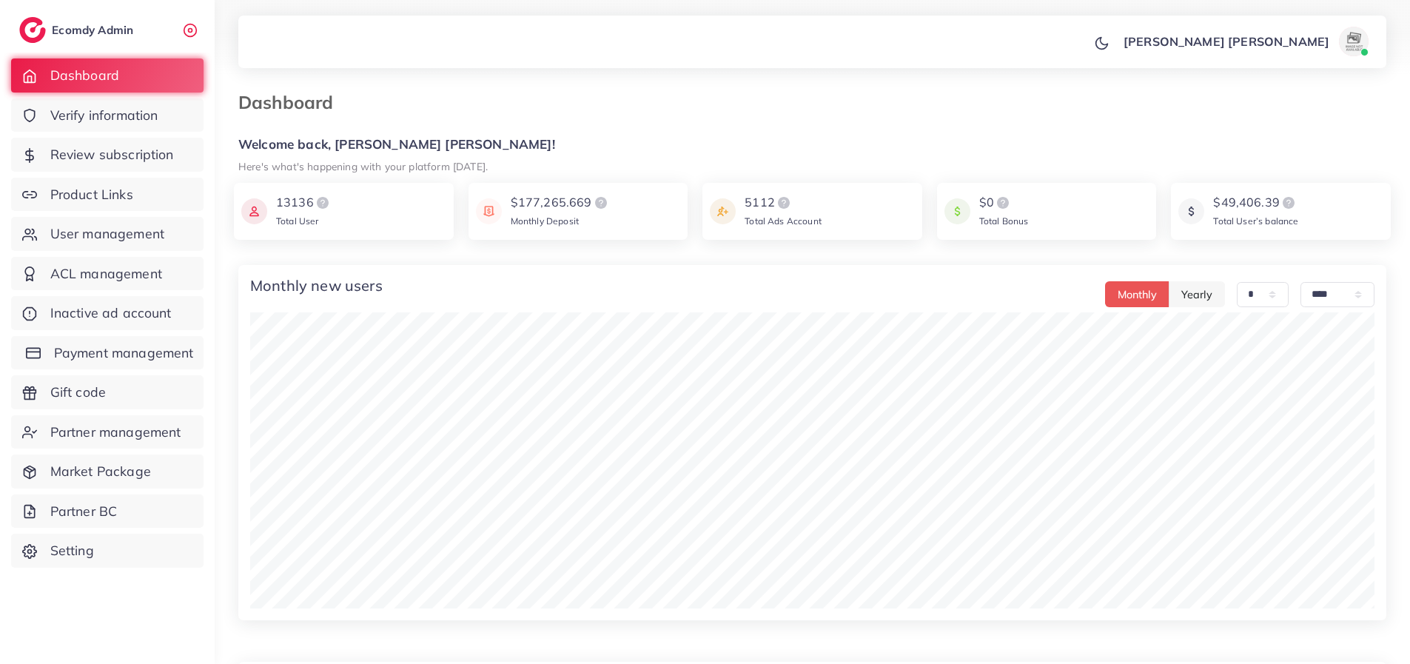 This screenshot has height=664, width=1410. Describe the element at coordinates (1137, 294) in the screenshot. I see `button: Monthly` at that location.